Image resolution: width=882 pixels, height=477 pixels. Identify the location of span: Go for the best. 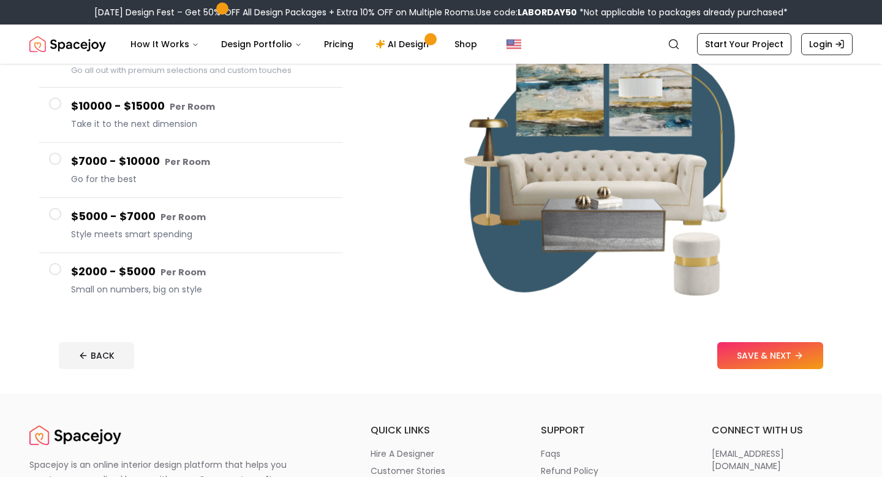
(202, 179).